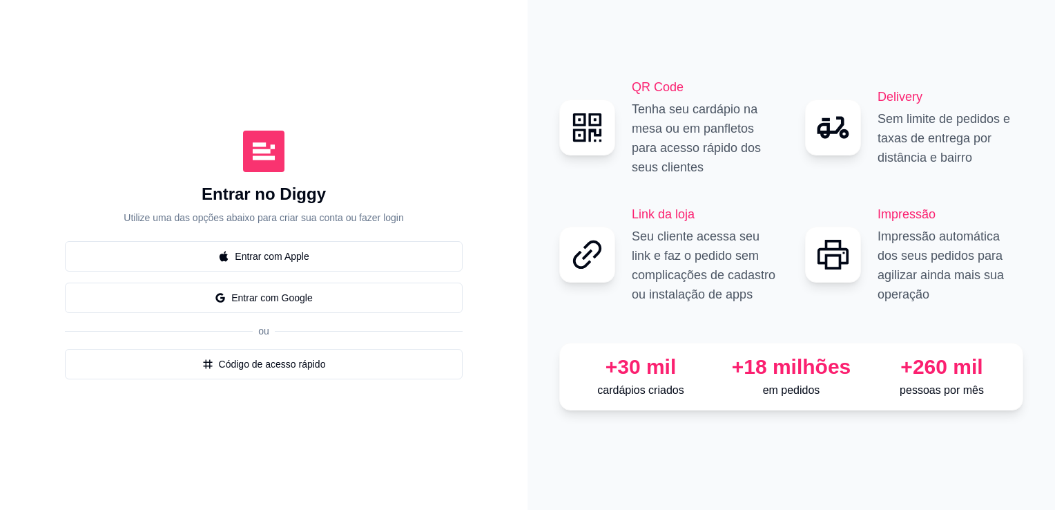 This screenshot has height=510, width=1055. I want to click on button: googleEntrar com Google, so click(264, 298).